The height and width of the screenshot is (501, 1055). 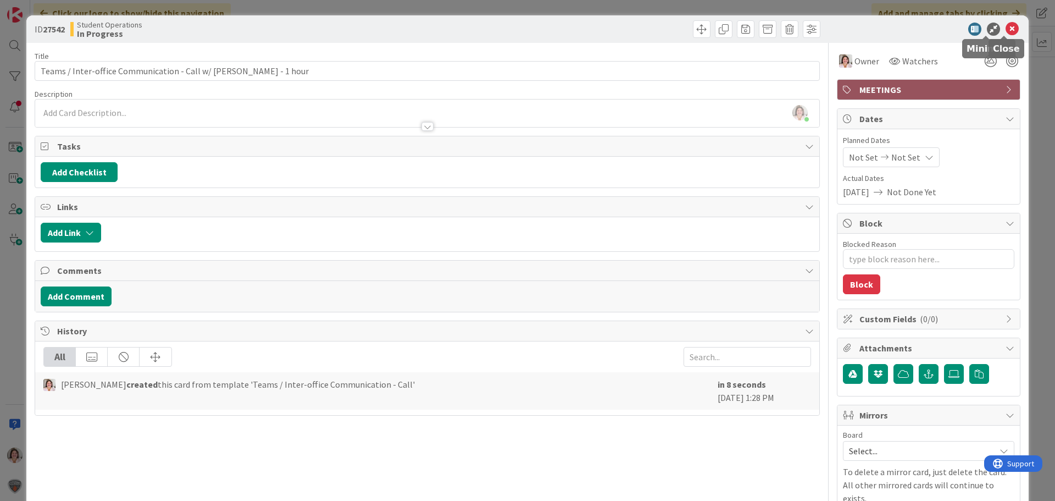 I want to click on b: created, so click(x=142, y=384).